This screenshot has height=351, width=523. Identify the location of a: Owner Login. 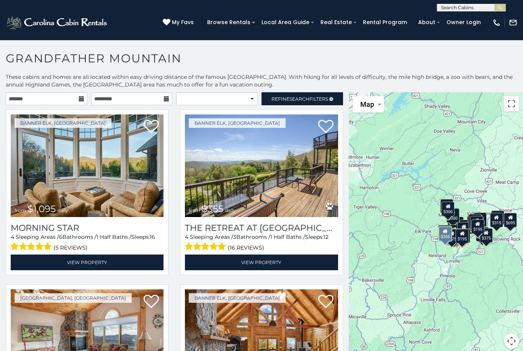
(464, 22).